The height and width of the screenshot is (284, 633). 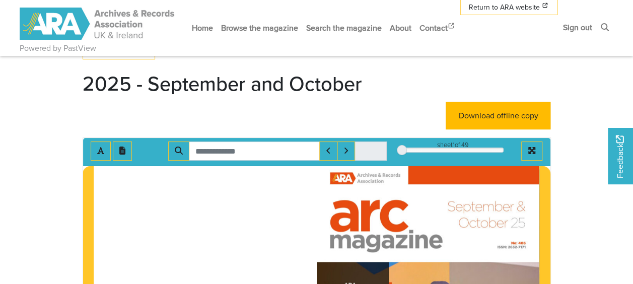 What do you see at coordinates (344, 28) in the screenshot?
I see `a: Search the magazine` at bounding box center [344, 28].